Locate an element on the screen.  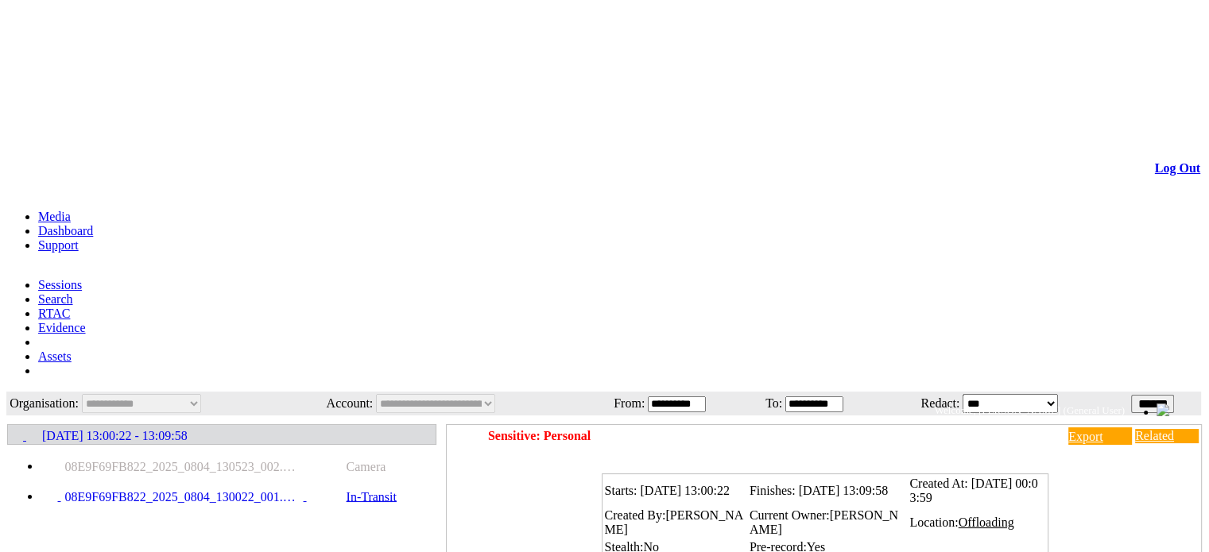
span: Starts: is located at coordinates (621, 490).